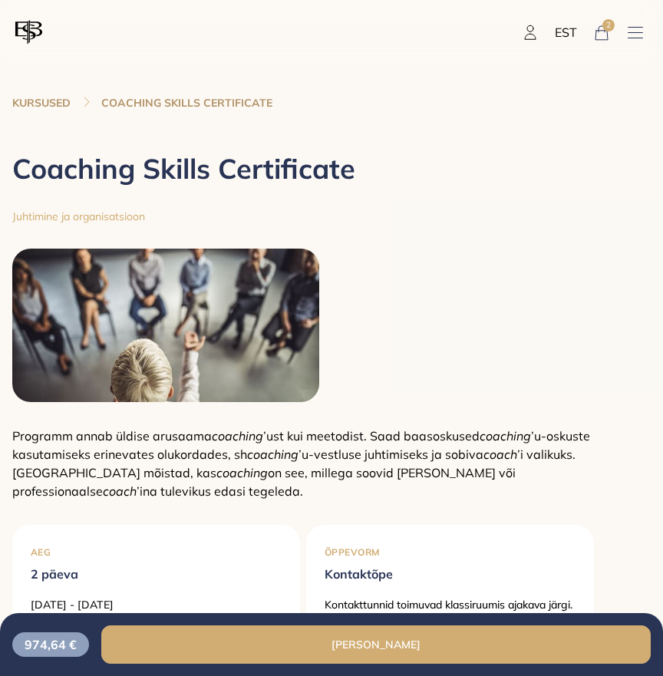 Image resolution: width=663 pixels, height=676 pixels. I want to click on span: ’u-vestluse juhtimiseks ja sobiva, so click(391, 454).